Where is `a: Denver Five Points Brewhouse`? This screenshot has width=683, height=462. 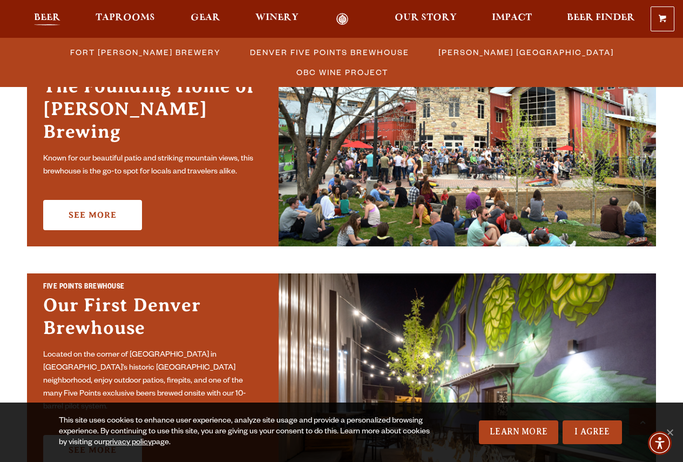 a: Denver Five Points Brewhouse is located at coordinates (329, 52).